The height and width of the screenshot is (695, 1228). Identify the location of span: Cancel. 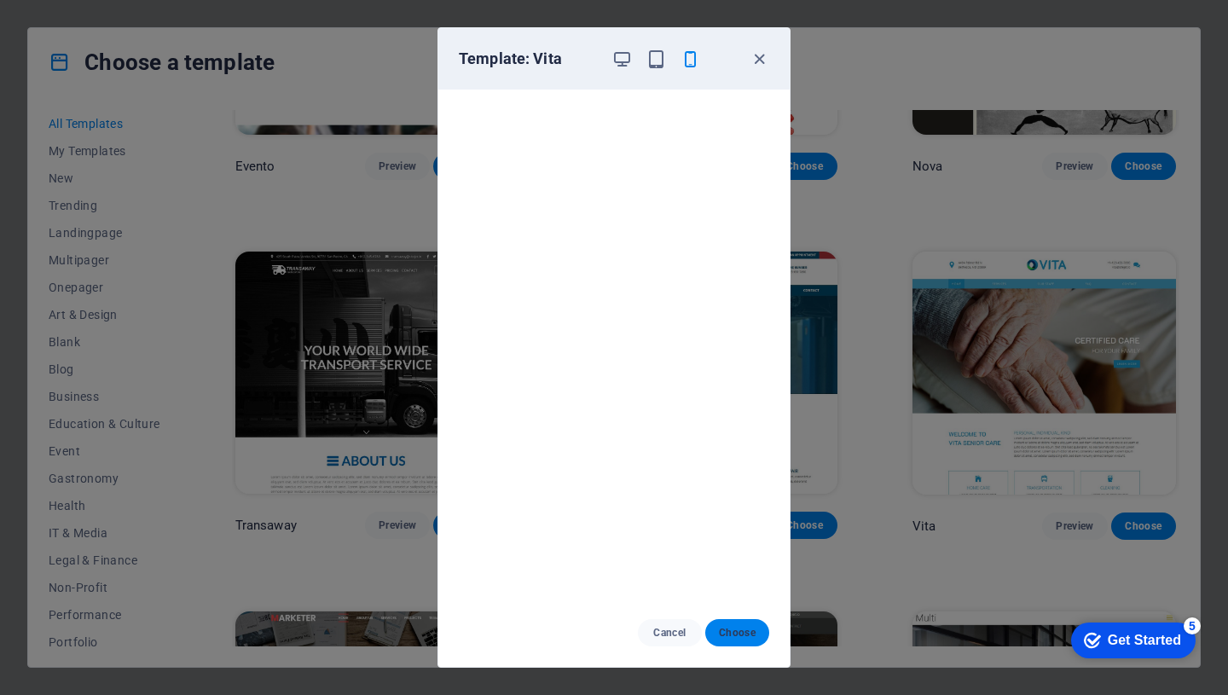
(670, 633).